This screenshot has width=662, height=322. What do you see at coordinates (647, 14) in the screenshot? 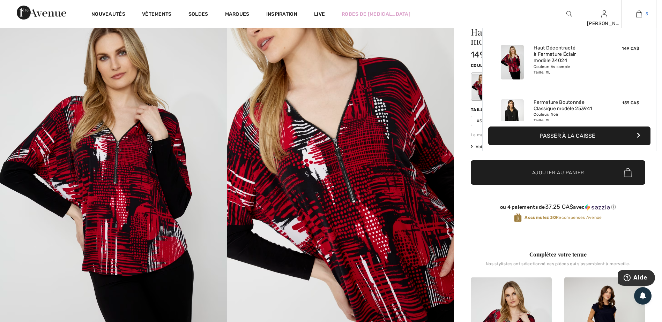
I see `span: 5` at bounding box center [647, 14].